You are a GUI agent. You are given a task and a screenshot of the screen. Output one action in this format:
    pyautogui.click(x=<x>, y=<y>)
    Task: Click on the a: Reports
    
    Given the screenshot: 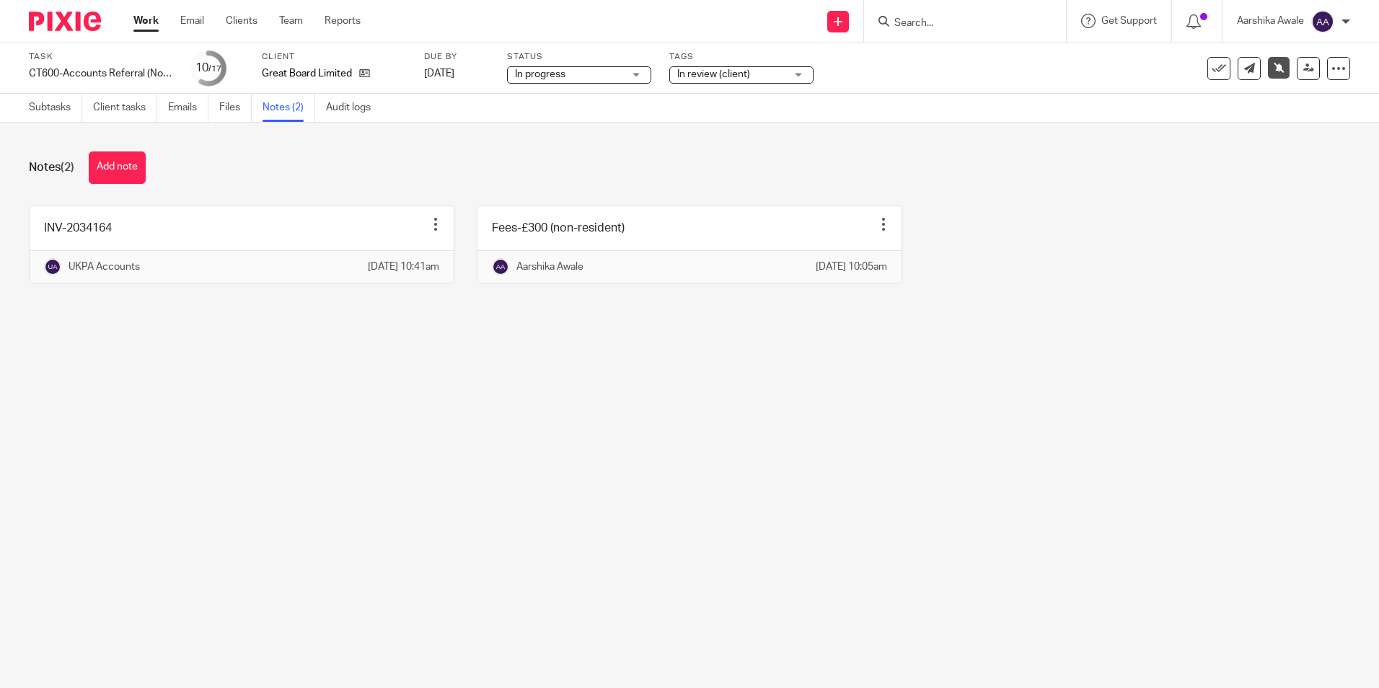 What is the action you would take?
    pyautogui.click(x=343, y=21)
    